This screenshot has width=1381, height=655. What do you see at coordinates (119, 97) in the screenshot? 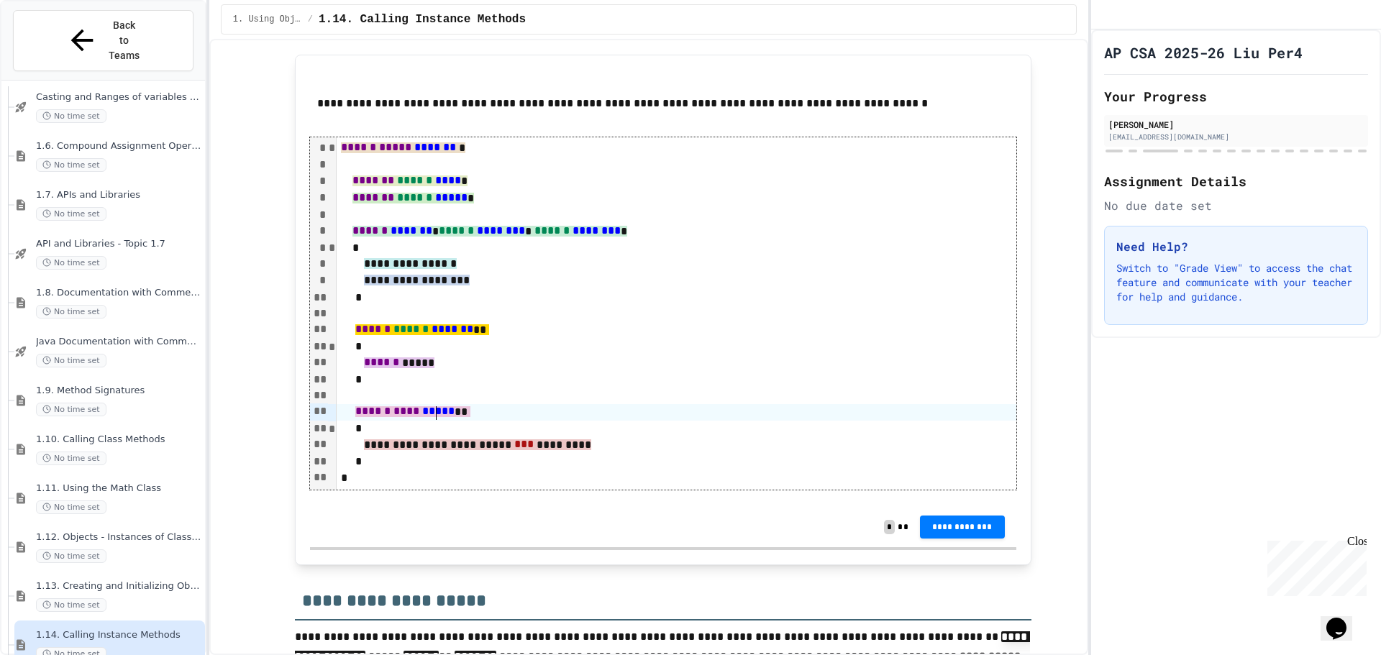
I see `span: Casting and Ranges of variables - Quiz` at bounding box center [119, 97].